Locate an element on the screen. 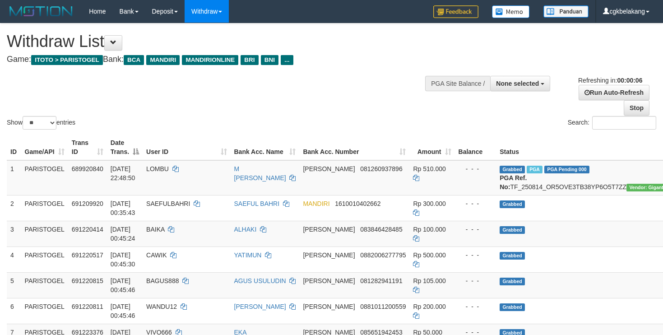 This screenshot has width=663, height=335. img: Feedback.jpg is located at coordinates (456, 12).